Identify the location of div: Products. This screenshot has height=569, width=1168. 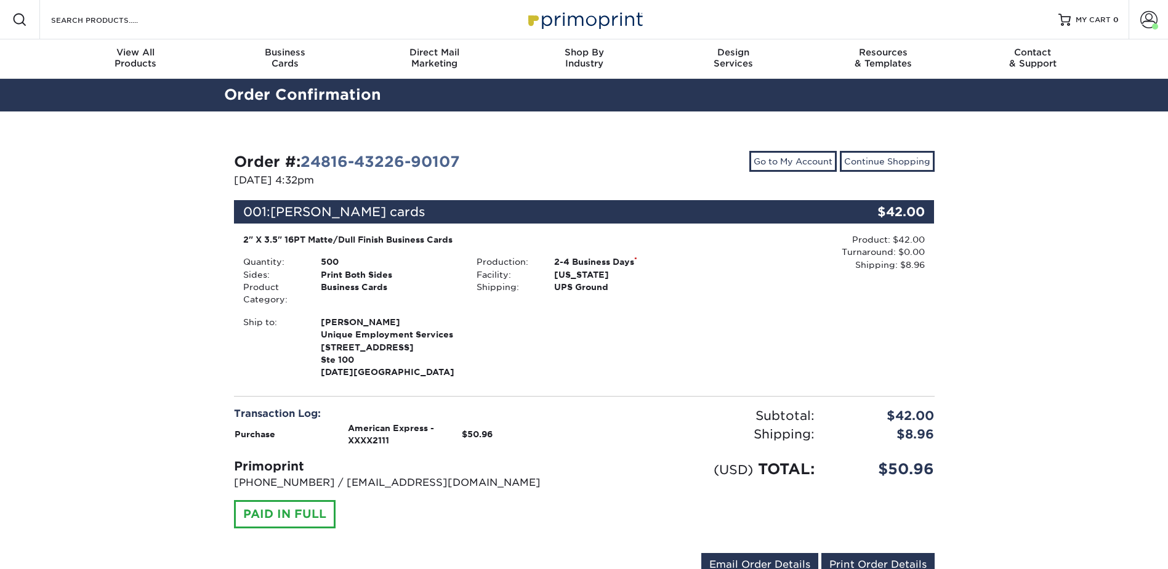
(135, 58).